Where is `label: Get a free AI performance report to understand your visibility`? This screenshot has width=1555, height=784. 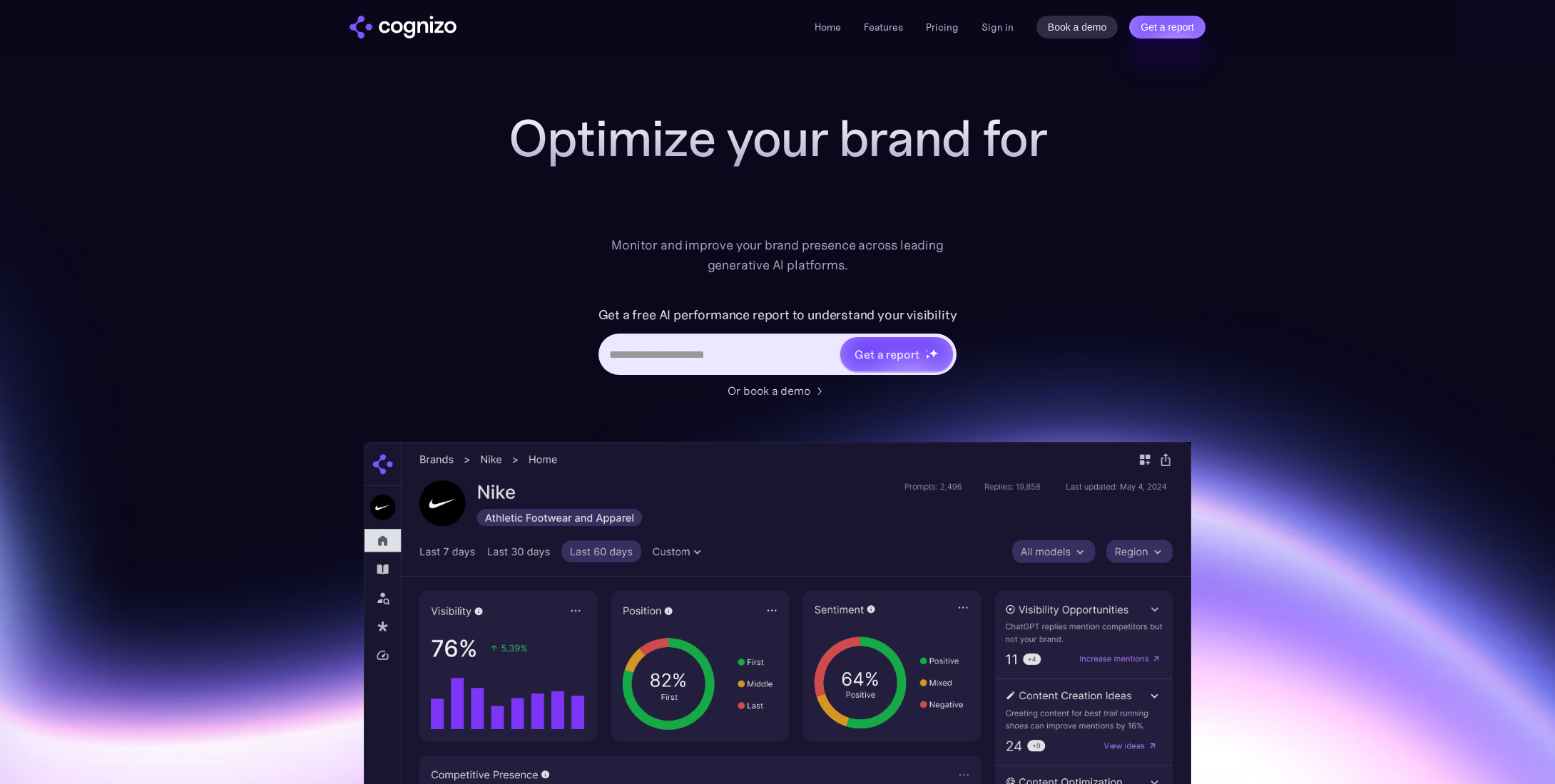
label: Get a free AI performance report to understand your visibility is located at coordinates (778, 315).